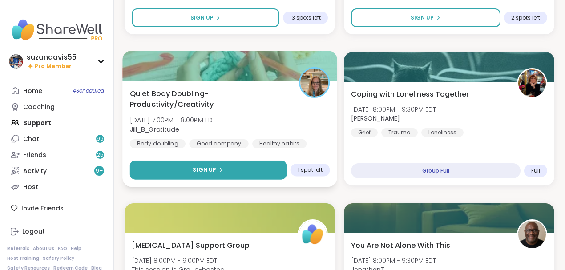 The width and height of the screenshot is (565, 270). I want to click on span: You Are Not Alone With This, so click(400, 245).